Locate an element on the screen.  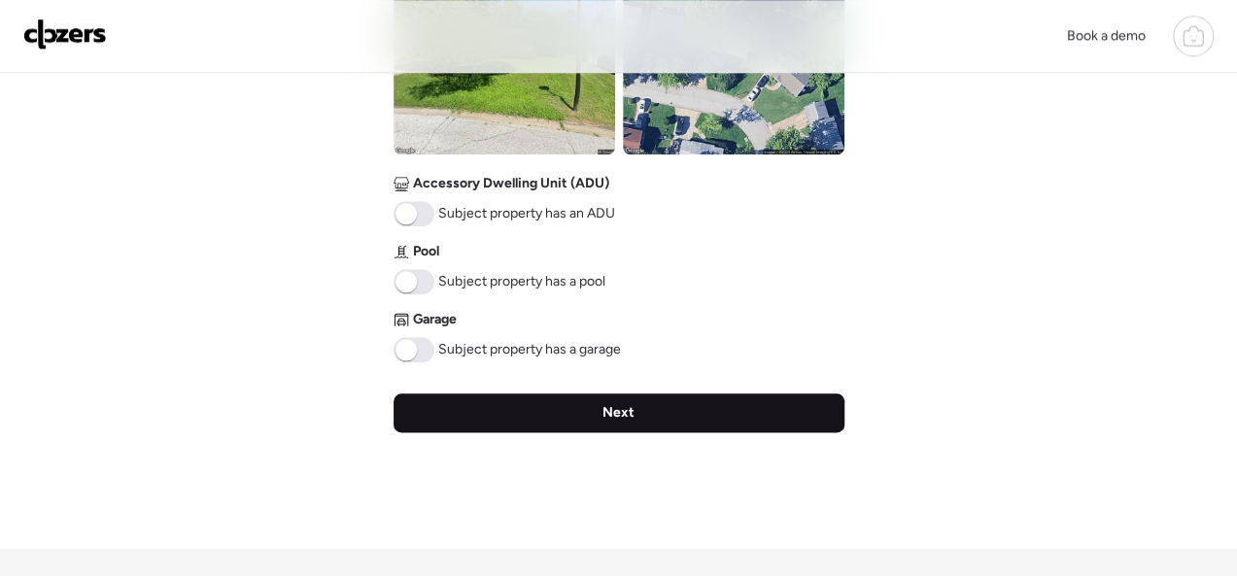
span: Subject property has an ADU is located at coordinates (527, 214).